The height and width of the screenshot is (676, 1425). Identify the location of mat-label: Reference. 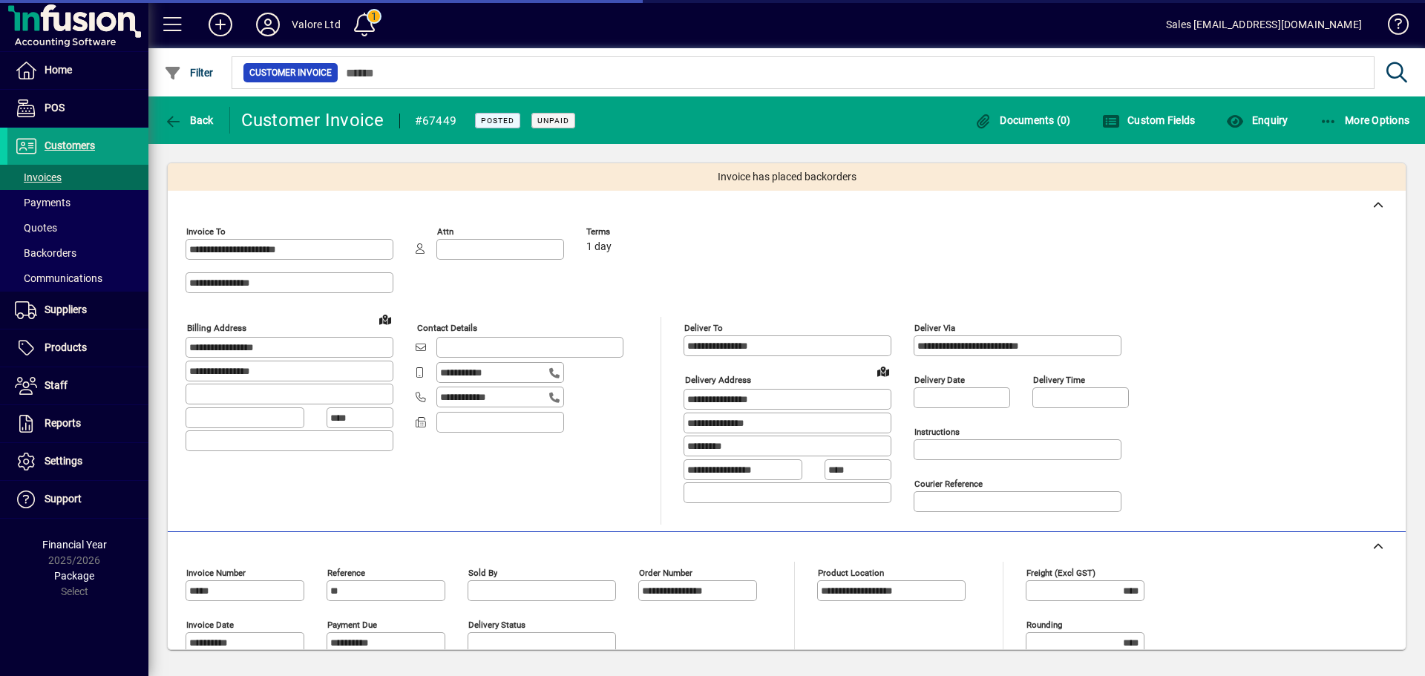
(346, 573).